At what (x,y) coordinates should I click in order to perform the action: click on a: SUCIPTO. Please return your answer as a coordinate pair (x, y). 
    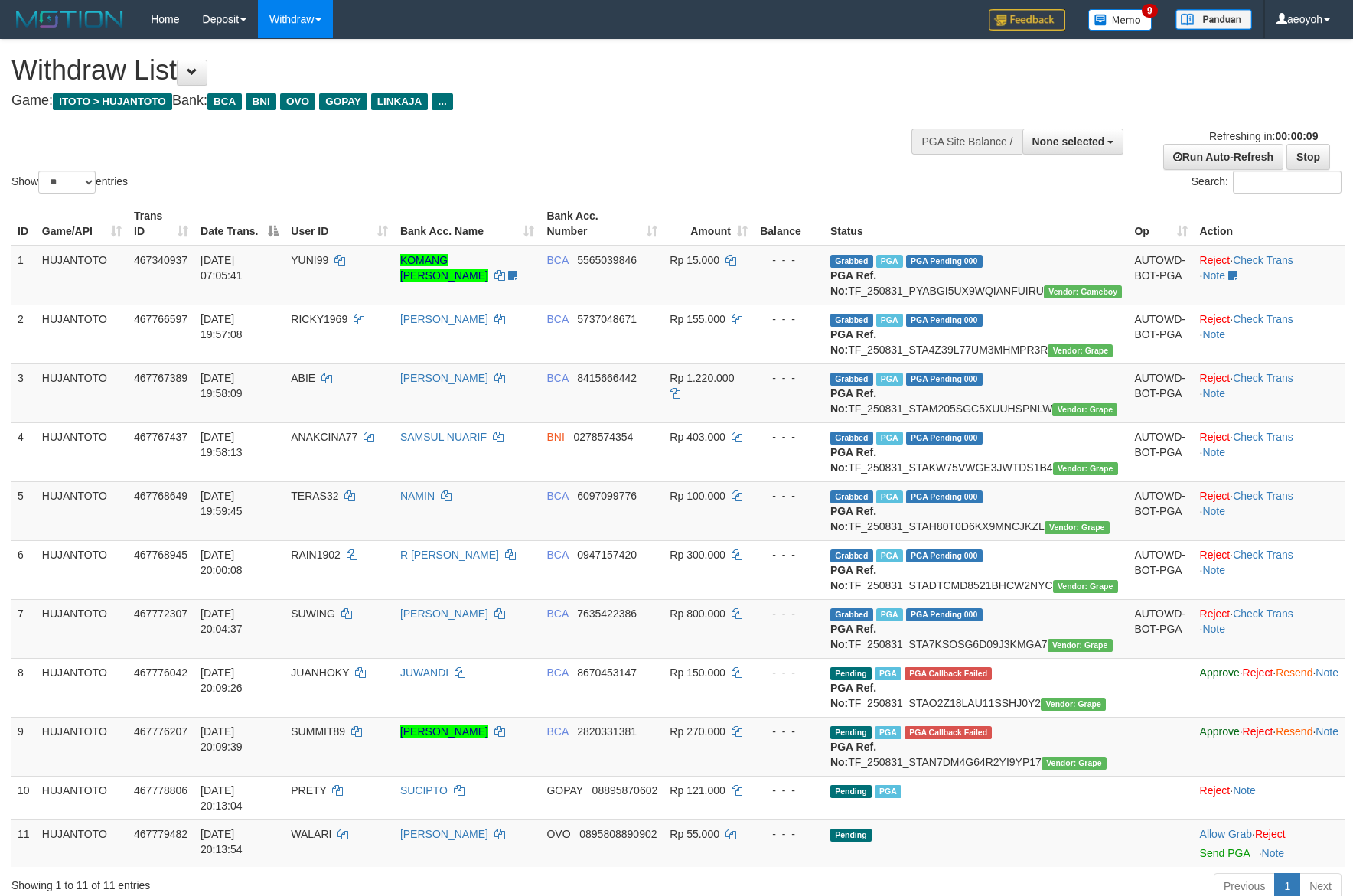
    Looking at the image, I should click on (424, 791).